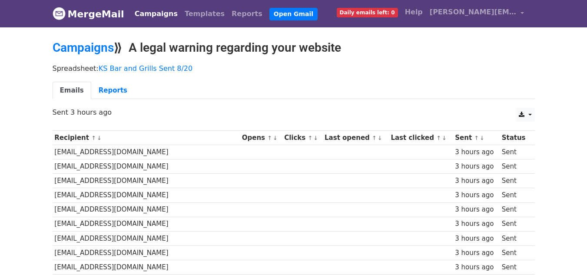 The height and width of the screenshot is (275, 587). Describe the element at coordinates (146, 138) in the screenshot. I see `th: Recipient` at that location.